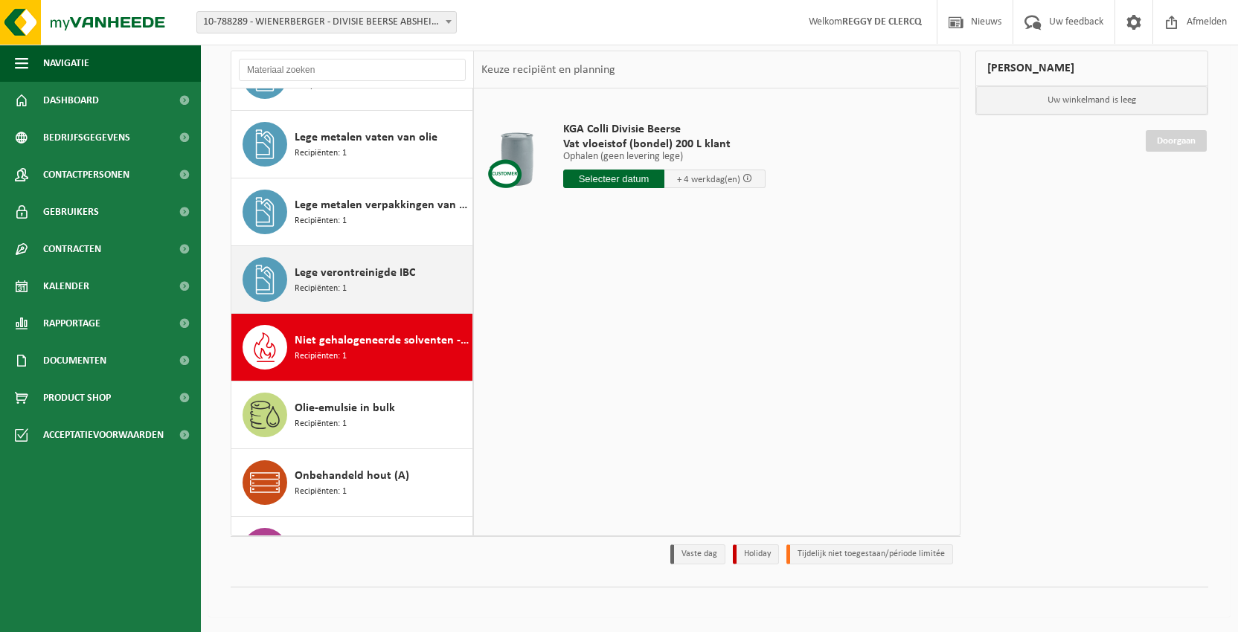 The image size is (1238, 632). I want to click on span: Olie-emulsie in bulk, so click(344, 408).